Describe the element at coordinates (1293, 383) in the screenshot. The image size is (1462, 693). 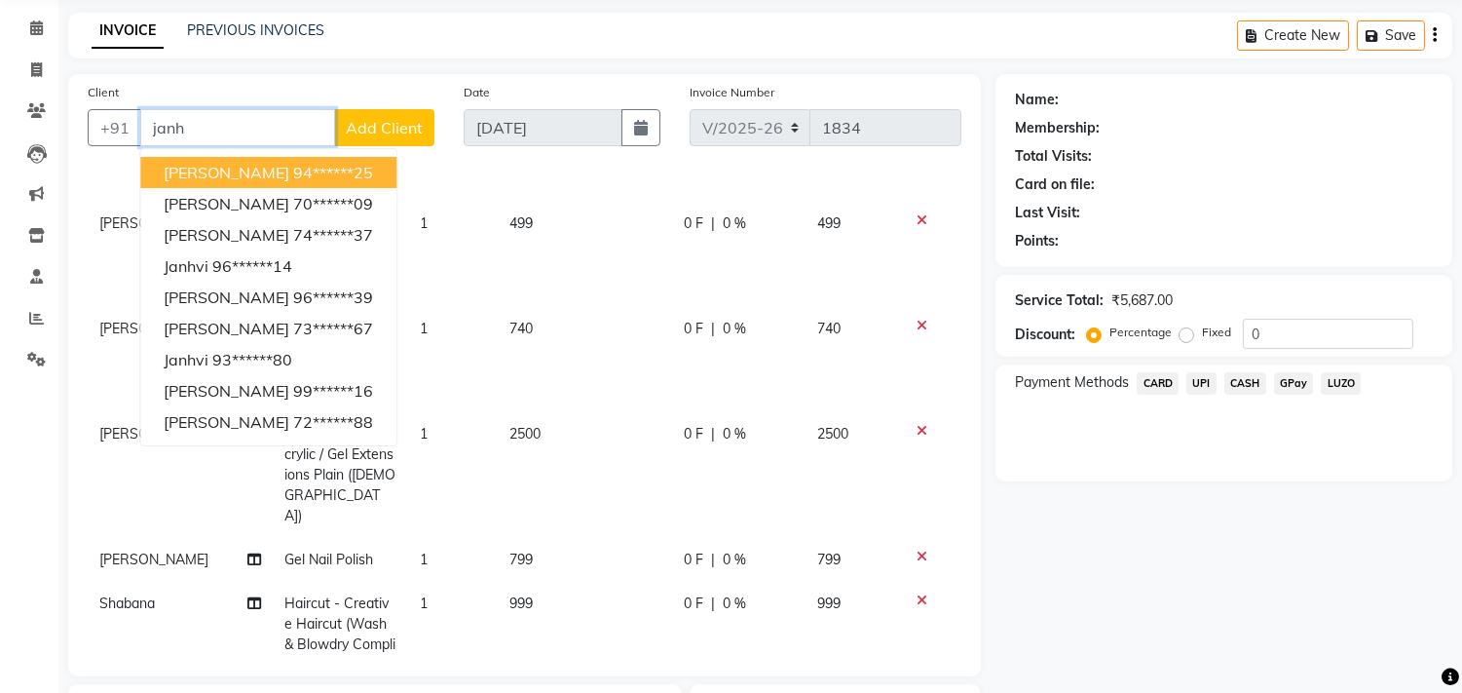
I see `span: GPay` at that location.